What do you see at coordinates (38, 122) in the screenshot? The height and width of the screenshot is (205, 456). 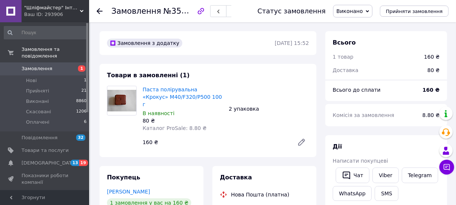 I see `span: Оплачені` at bounding box center [38, 122].